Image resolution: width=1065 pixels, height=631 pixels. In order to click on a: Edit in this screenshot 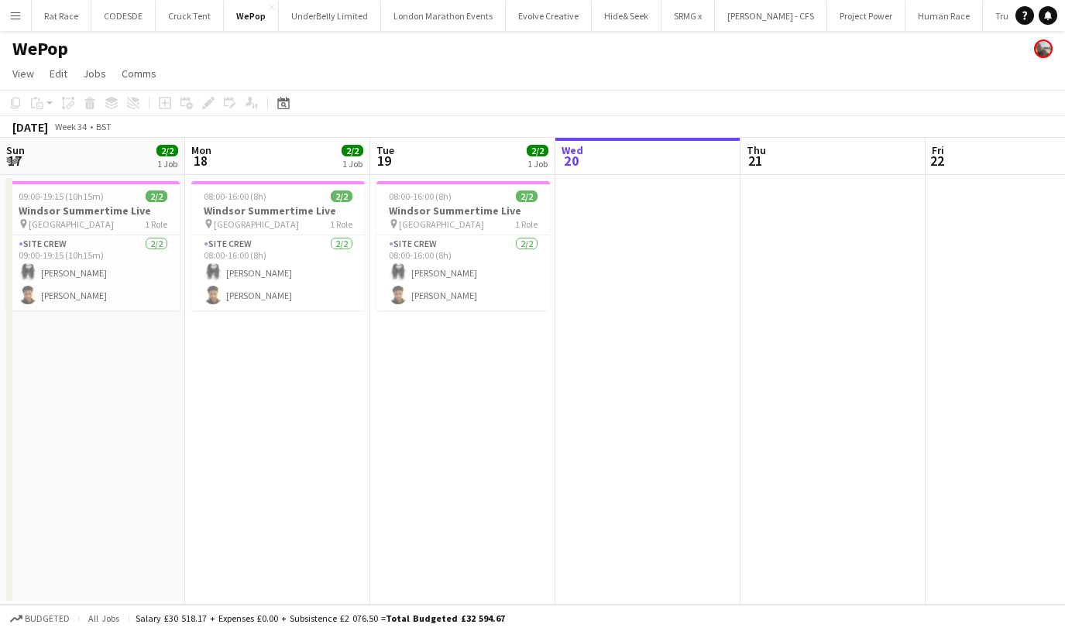, I will do `click(58, 74)`.